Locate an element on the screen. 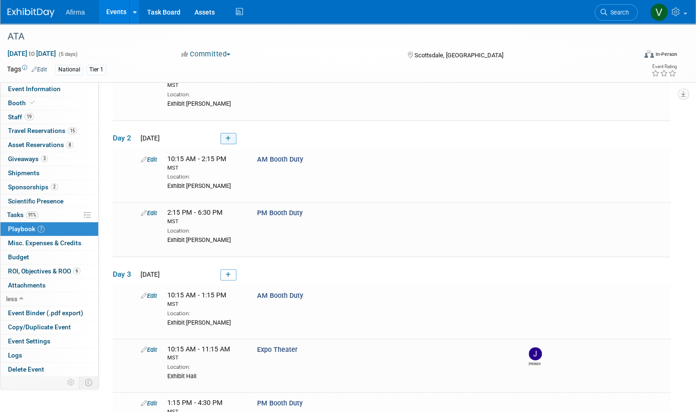 The width and height of the screenshot is (696, 412). span: Event Information is located at coordinates (34, 89).